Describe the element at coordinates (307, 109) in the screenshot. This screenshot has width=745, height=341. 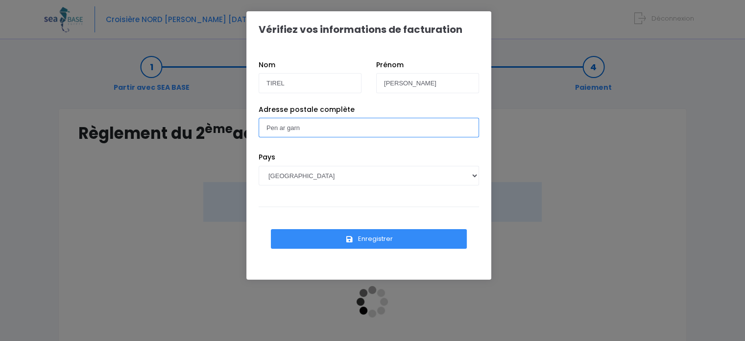
I see `label: Adresse postale complète` at that location.